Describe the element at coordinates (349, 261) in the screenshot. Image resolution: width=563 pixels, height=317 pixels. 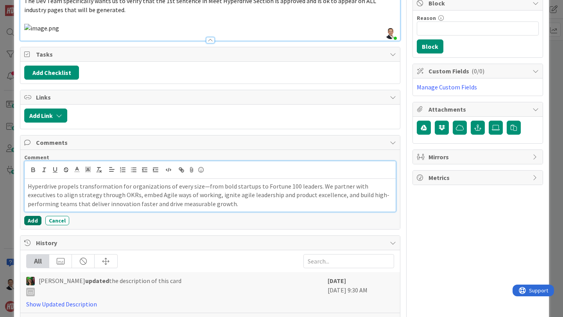
I see `input: Search...` at that location.